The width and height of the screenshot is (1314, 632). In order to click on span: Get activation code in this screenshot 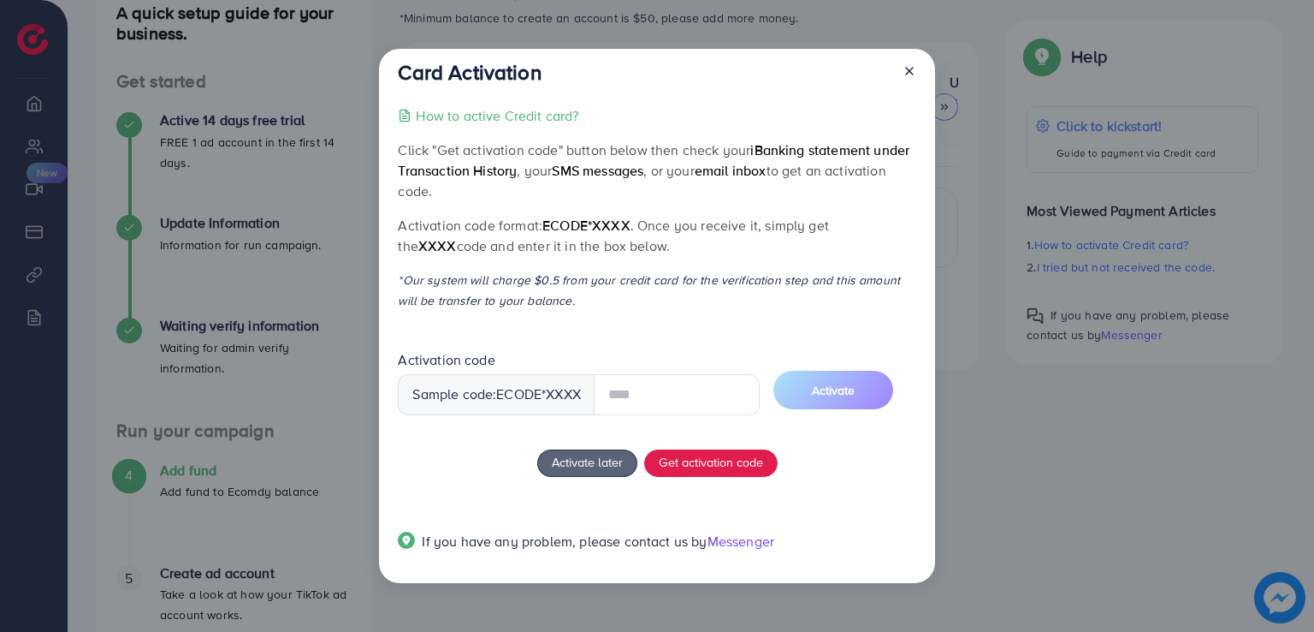, I will do `click(711, 461)`.